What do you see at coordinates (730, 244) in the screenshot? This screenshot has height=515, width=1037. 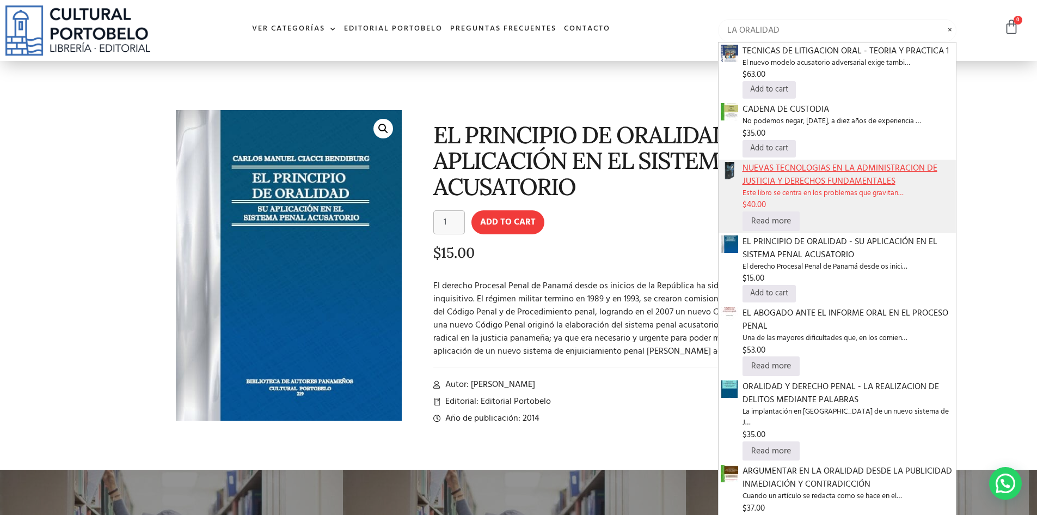 I see `a: EL PRINCIPIO DE ORALIDAD - SU APLICACIÓN EN EL SISTEMA PENAL ACUSATORIO` at bounding box center [730, 244].